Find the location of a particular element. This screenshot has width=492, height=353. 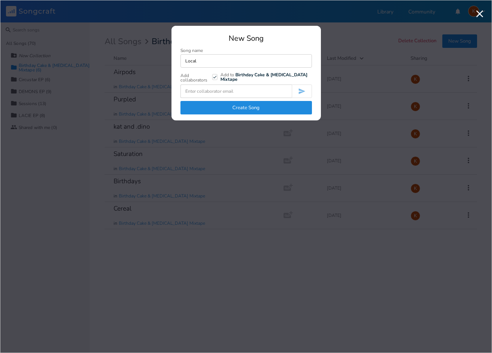

input: Enter song name is located at coordinates (246, 61).